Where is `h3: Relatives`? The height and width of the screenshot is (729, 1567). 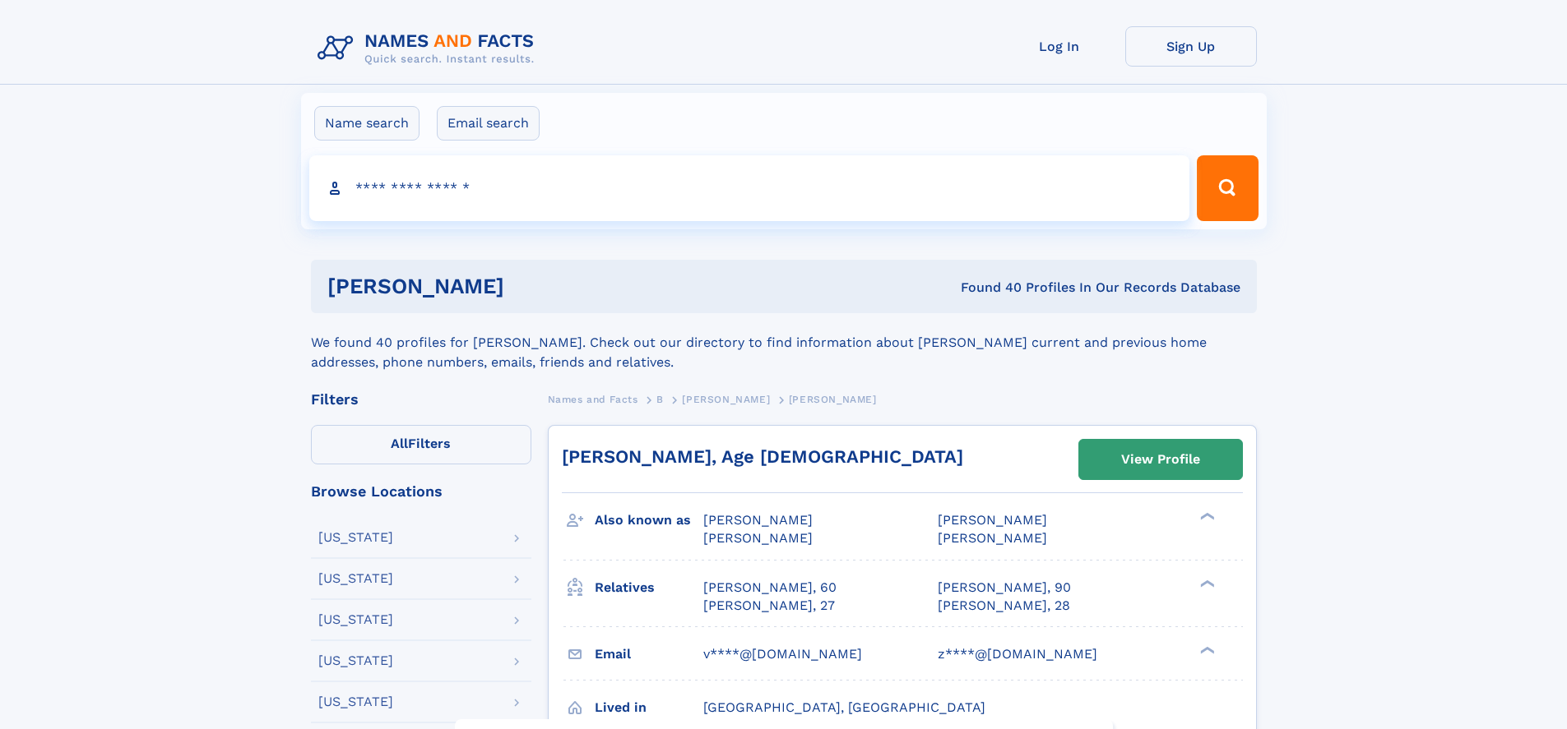 h3: Relatives is located at coordinates (649, 588).